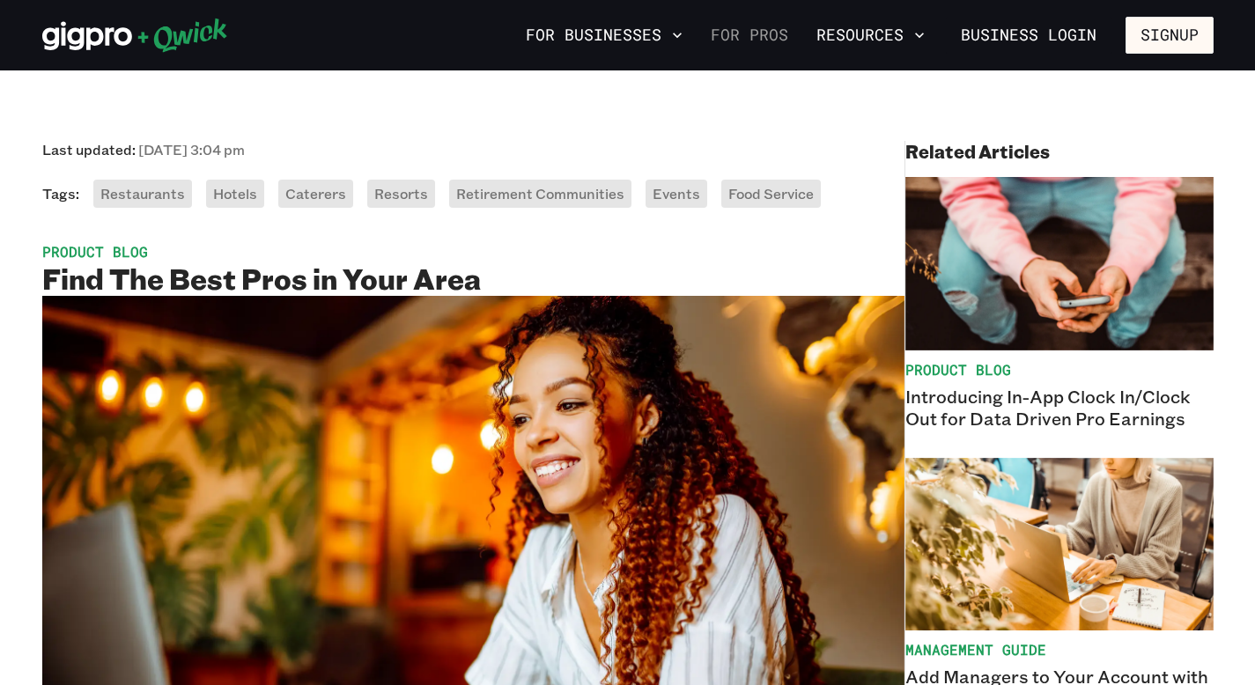 The image size is (1255, 685). What do you see at coordinates (144, 150) in the screenshot?
I see `span: Last updated:` at bounding box center [144, 150].